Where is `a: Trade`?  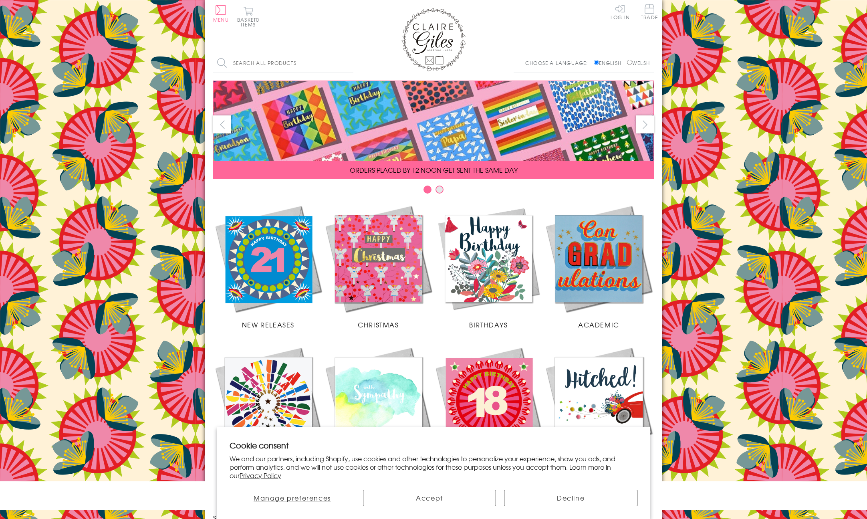 a: Trade is located at coordinates (649, 12).